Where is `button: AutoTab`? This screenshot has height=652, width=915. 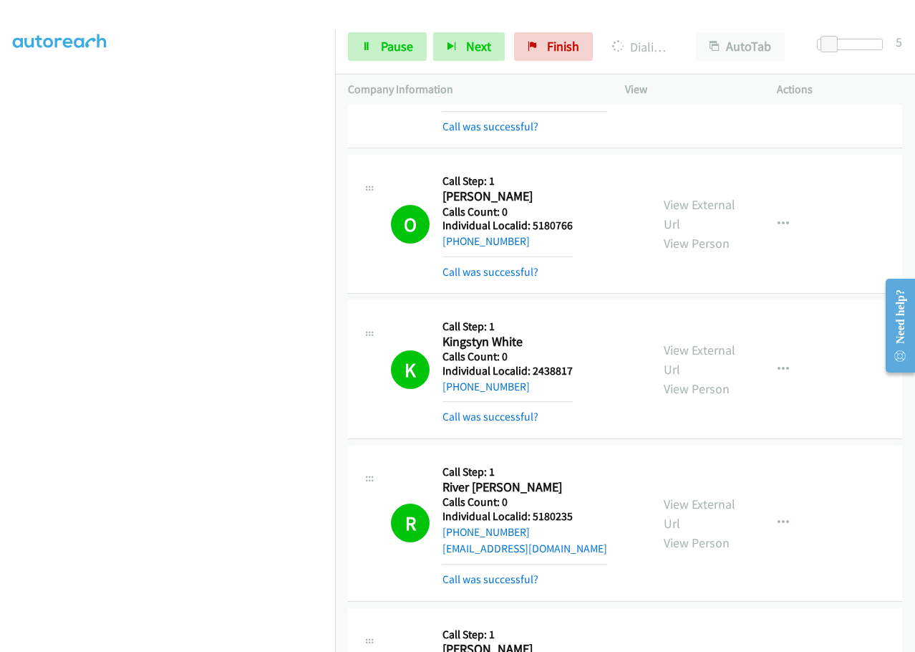
button: AutoTab is located at coordinates (740, 47).